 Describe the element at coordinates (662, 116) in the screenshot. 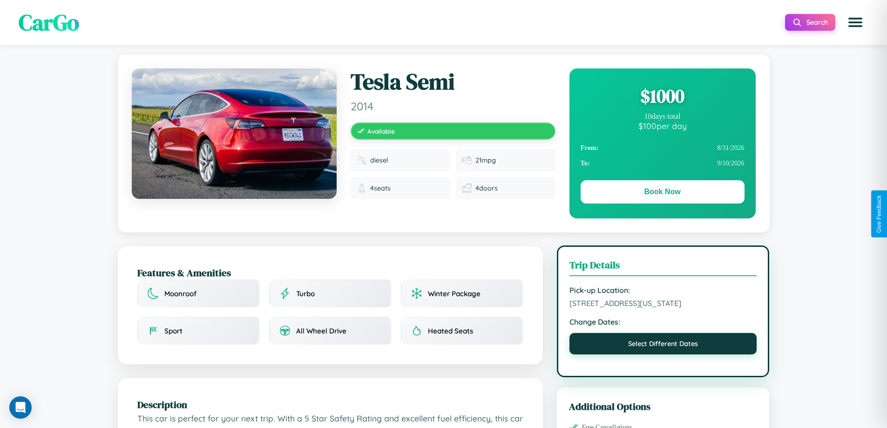

I see `div: 10 days total` at that location.